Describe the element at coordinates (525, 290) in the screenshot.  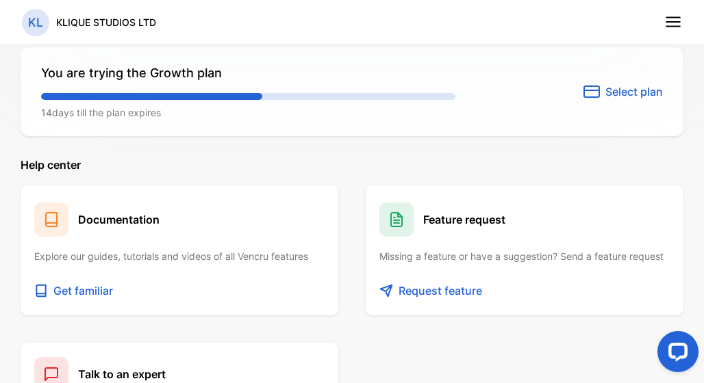
I see `button: Request feature` at that location.